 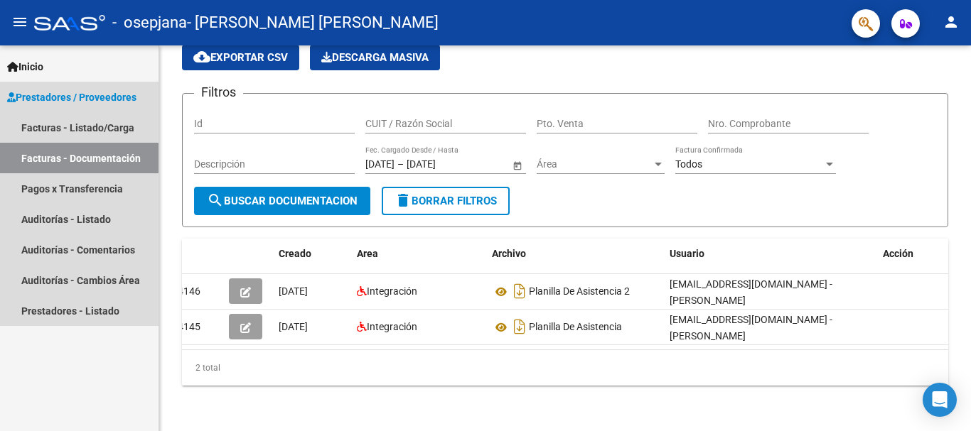 I want to click on span: Borrar Filtros, so click(x=446, y=201).